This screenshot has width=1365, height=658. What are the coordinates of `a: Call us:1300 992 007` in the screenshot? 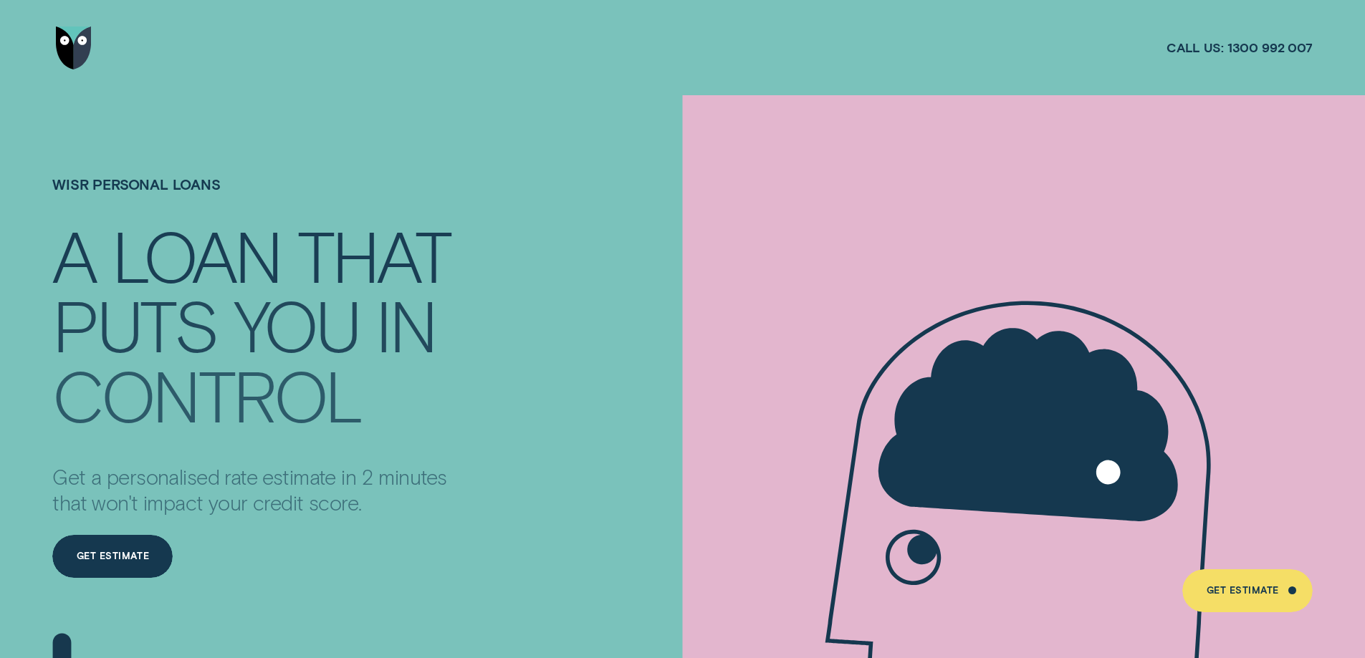 It's located at (1240, 47).